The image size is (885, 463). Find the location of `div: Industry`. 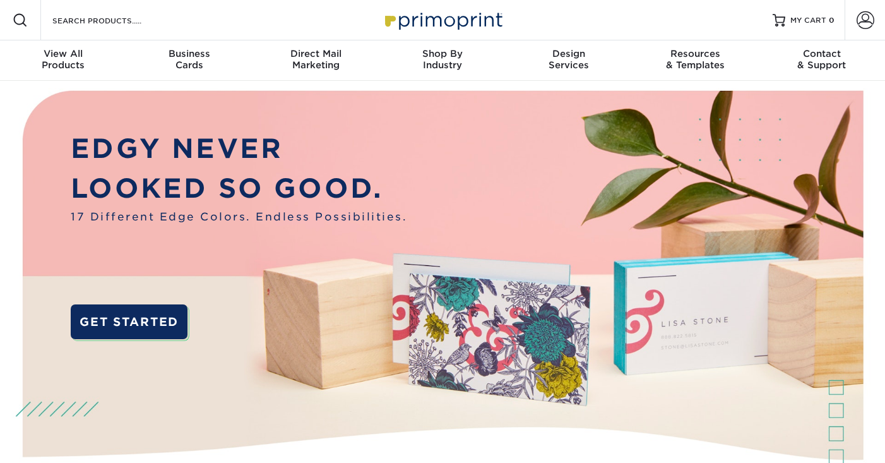

div: Industry is located at coordinates (443, 59).